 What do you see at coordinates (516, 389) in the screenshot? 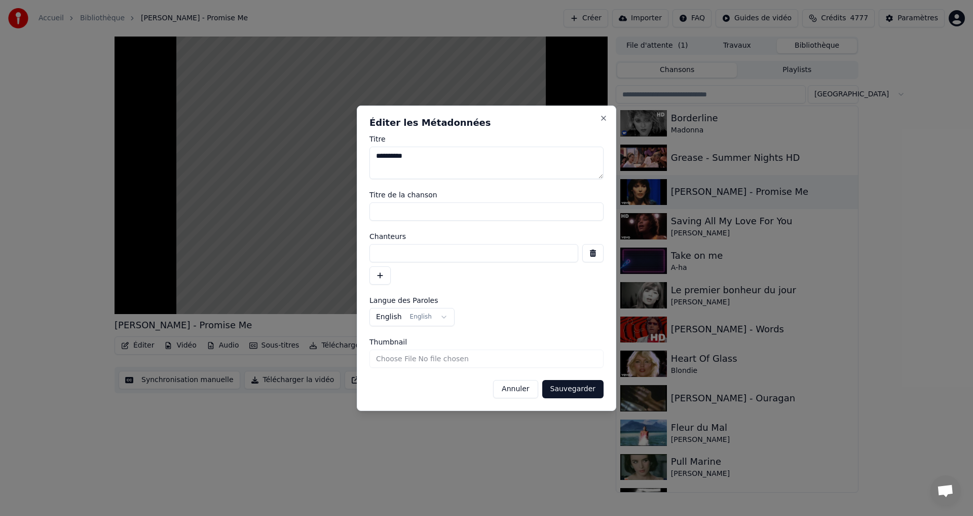
I see `button: Annuler` at bounding box center [516, 389].